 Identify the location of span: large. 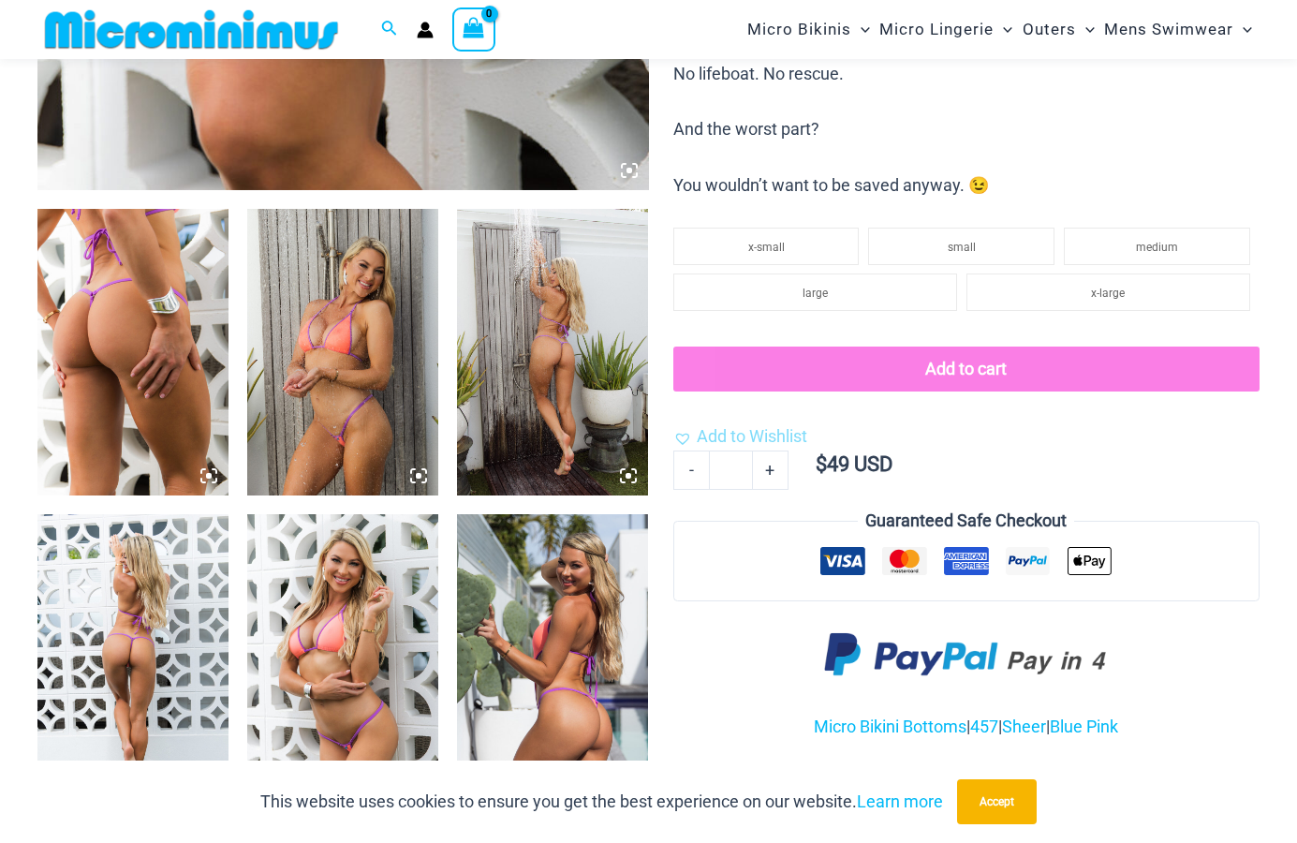
(815, 293).